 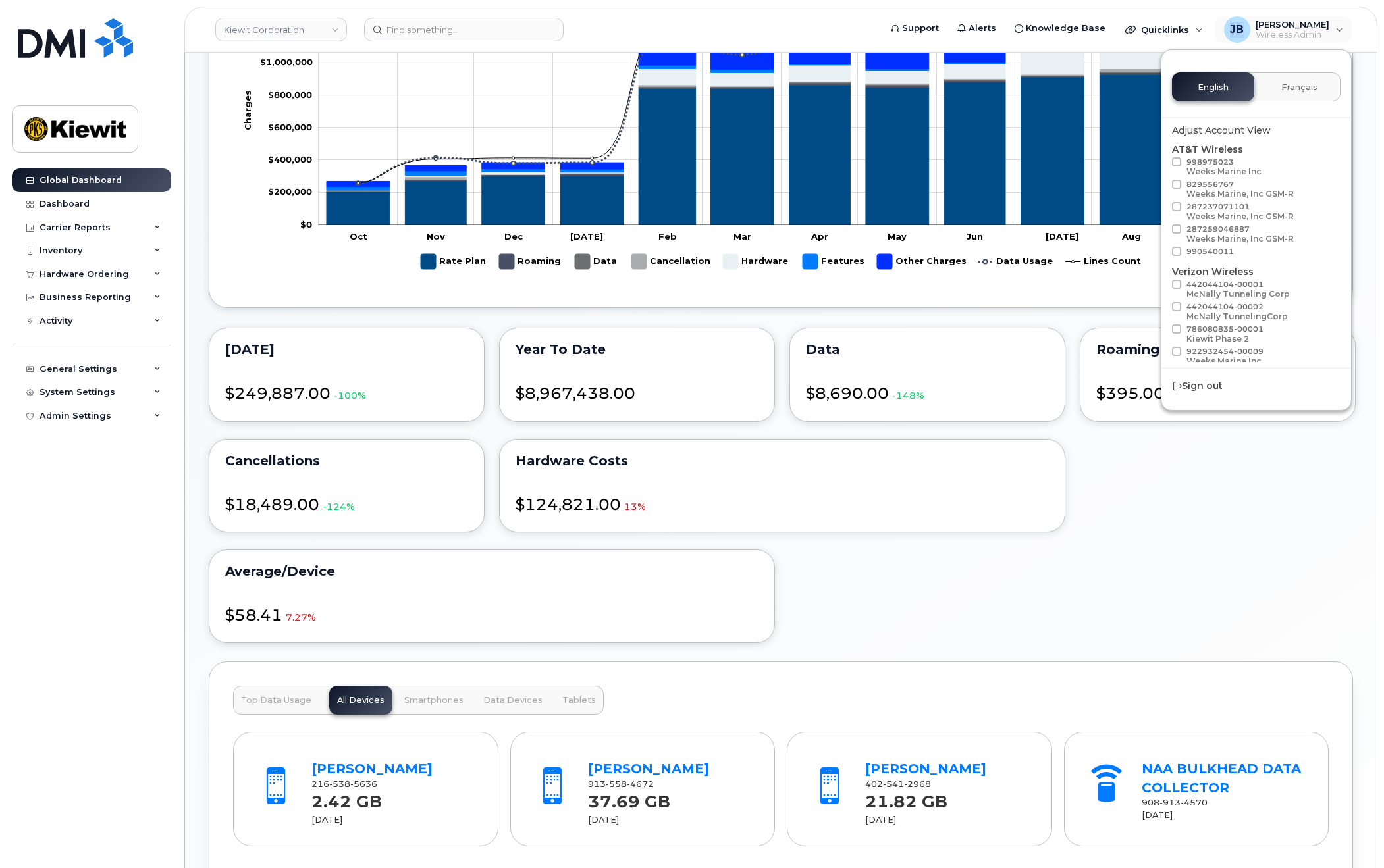 What do you see at coordinates (530, 261) in the screenshot?
I see `g: Roaming` at bounding box center [530, 261].